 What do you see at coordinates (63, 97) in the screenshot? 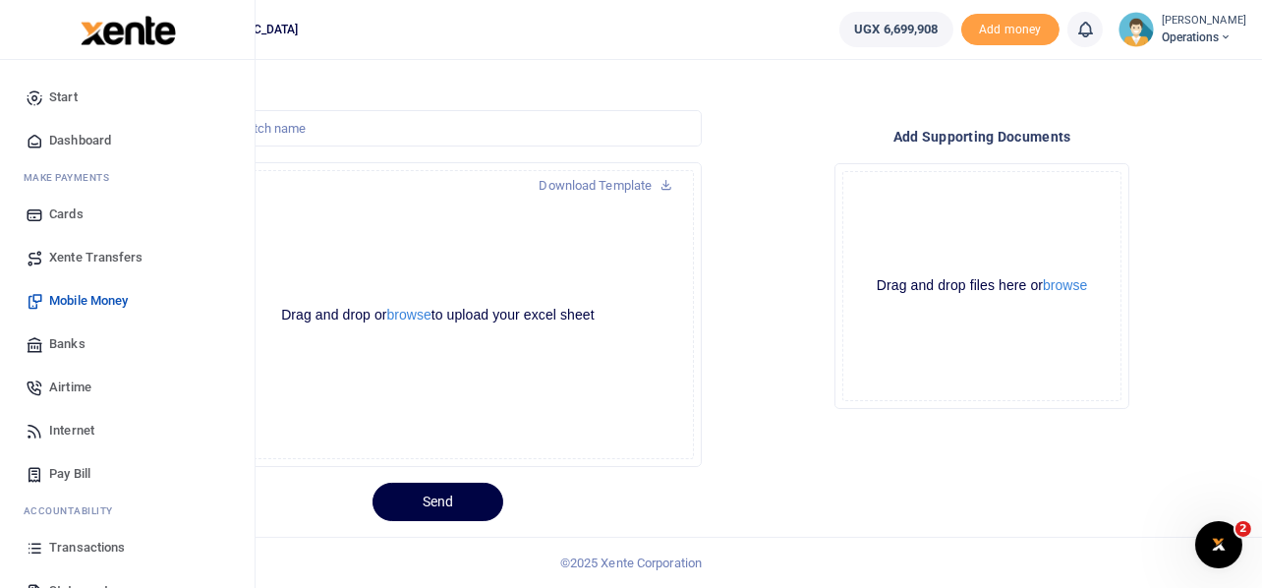
I see `span: Start` at bounding box center [63, 97].